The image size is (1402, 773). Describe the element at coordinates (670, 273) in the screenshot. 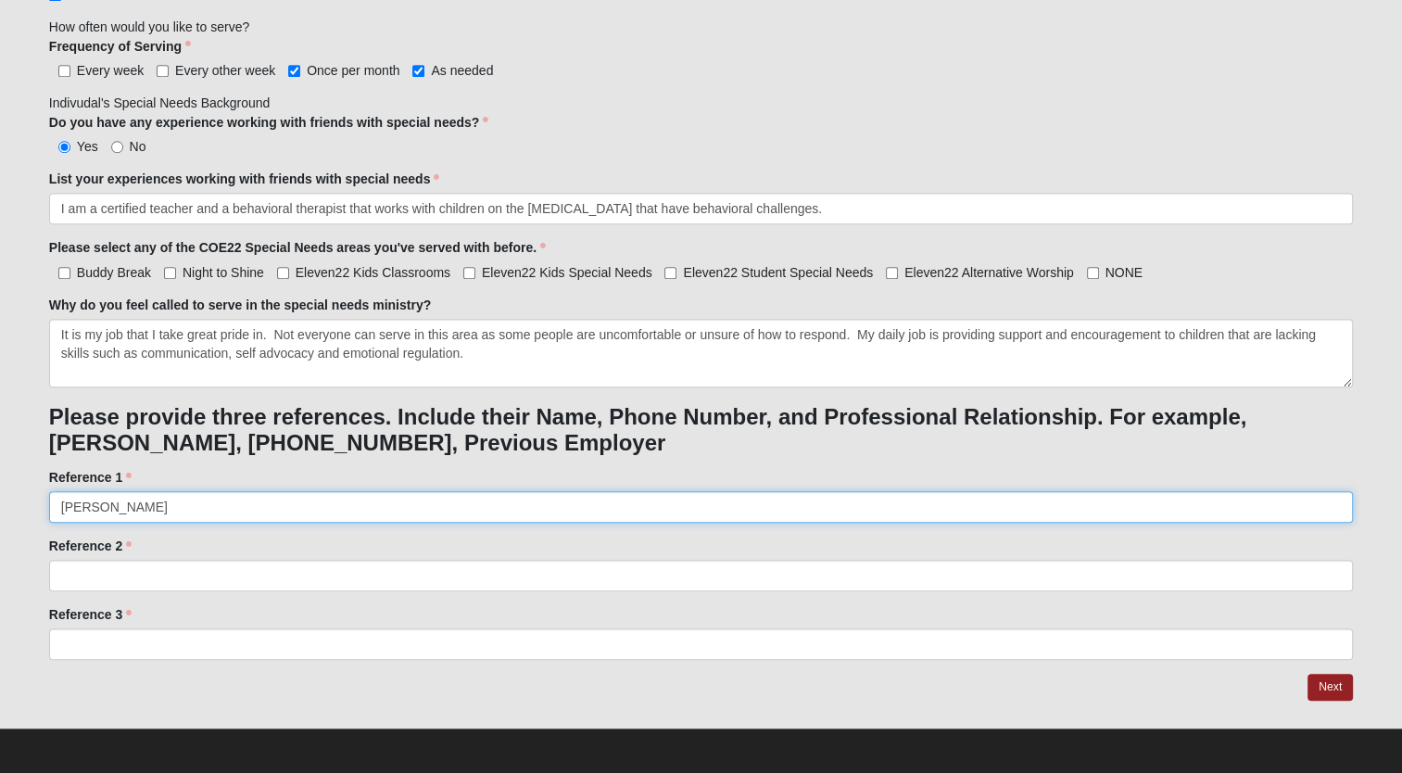

I see `input: Eleven22 Student Special Needs` at that location.